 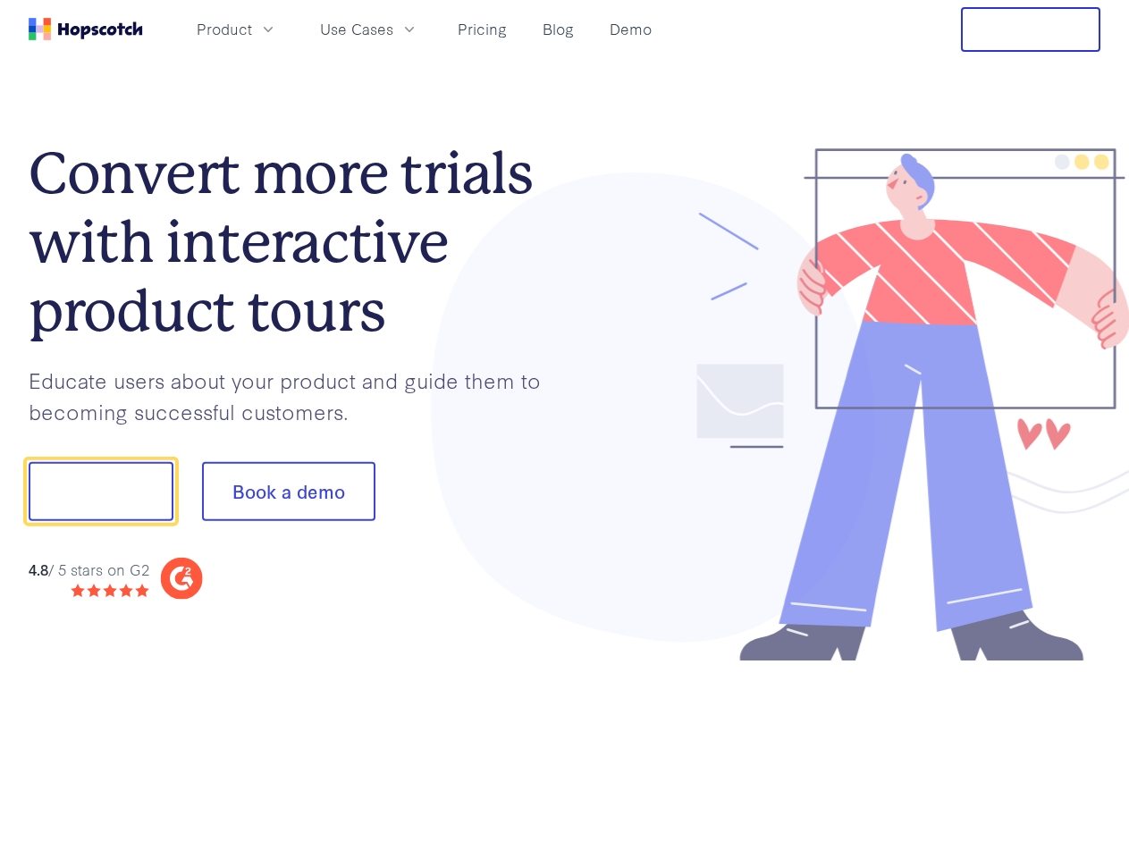 What do you see at coordinates (369, 29) in the screenshot?
I see `button: Use Cases` at bounding box center [369, 29].